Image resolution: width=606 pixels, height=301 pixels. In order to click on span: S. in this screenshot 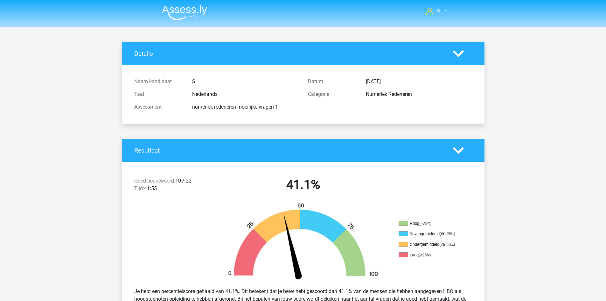, I will do `click(439, 11)`.